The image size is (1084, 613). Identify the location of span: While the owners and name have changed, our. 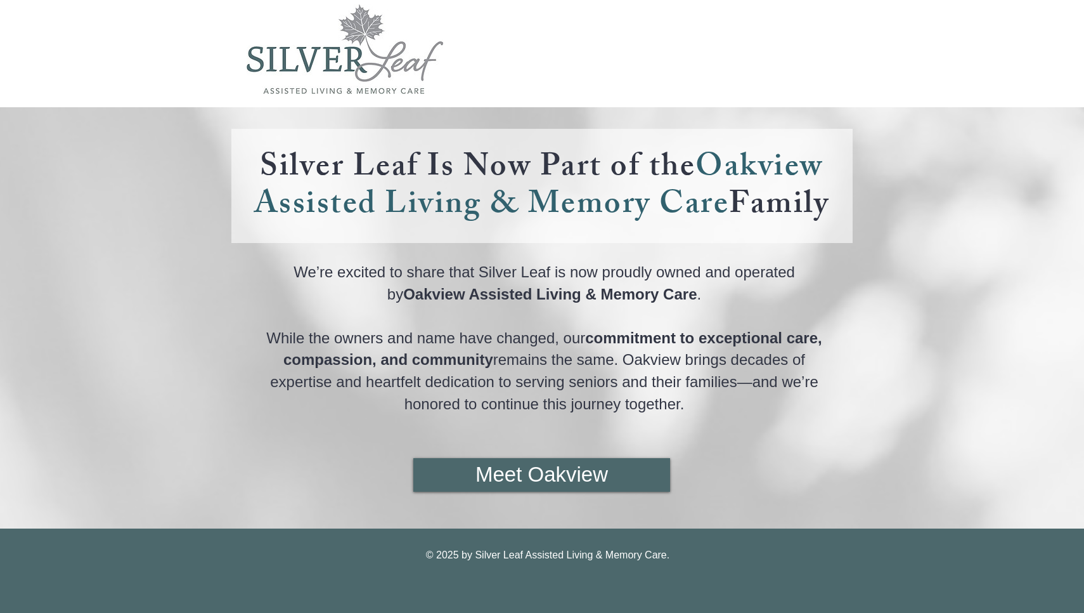
(425, 337).